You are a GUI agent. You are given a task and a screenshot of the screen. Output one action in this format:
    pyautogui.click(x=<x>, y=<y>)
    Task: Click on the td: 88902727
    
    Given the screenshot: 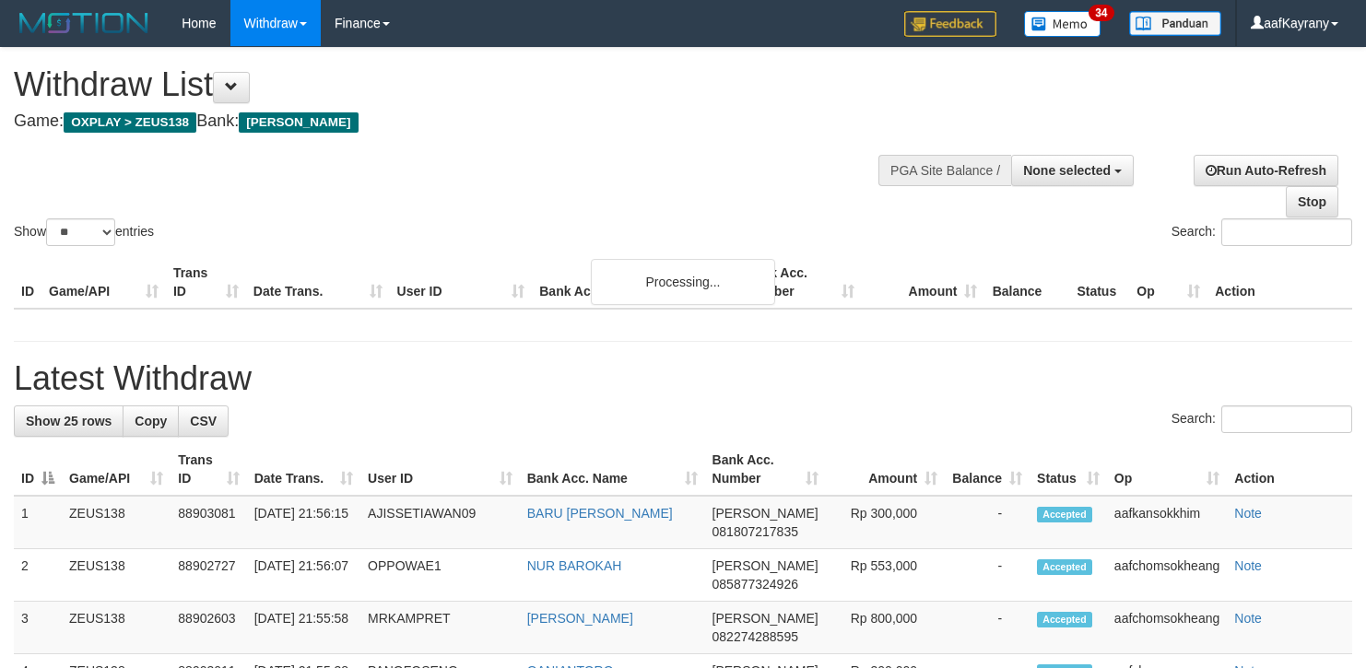 What is the action you would take?
    pyautogui.click(x=208, y=575)
    